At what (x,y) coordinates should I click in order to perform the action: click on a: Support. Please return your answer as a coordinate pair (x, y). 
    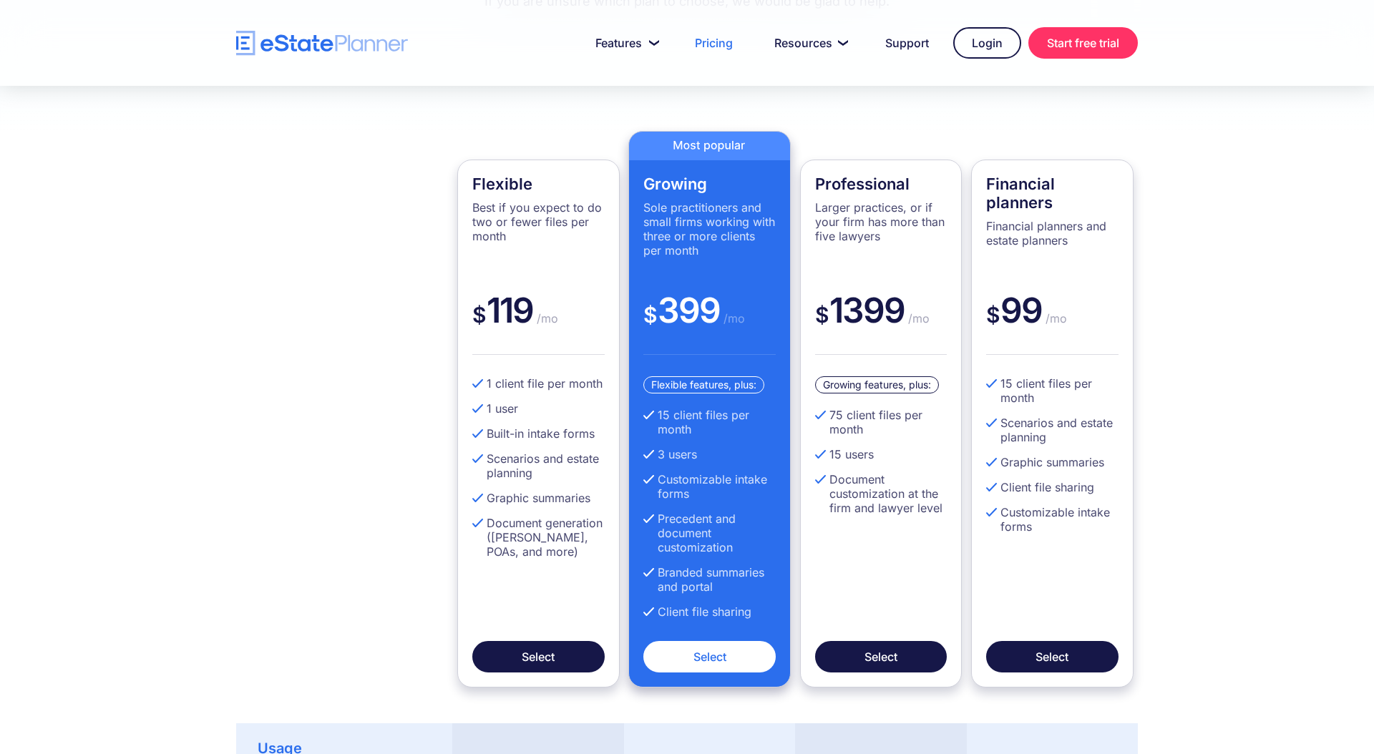
    Looking at the image, I should click on (907, 43).